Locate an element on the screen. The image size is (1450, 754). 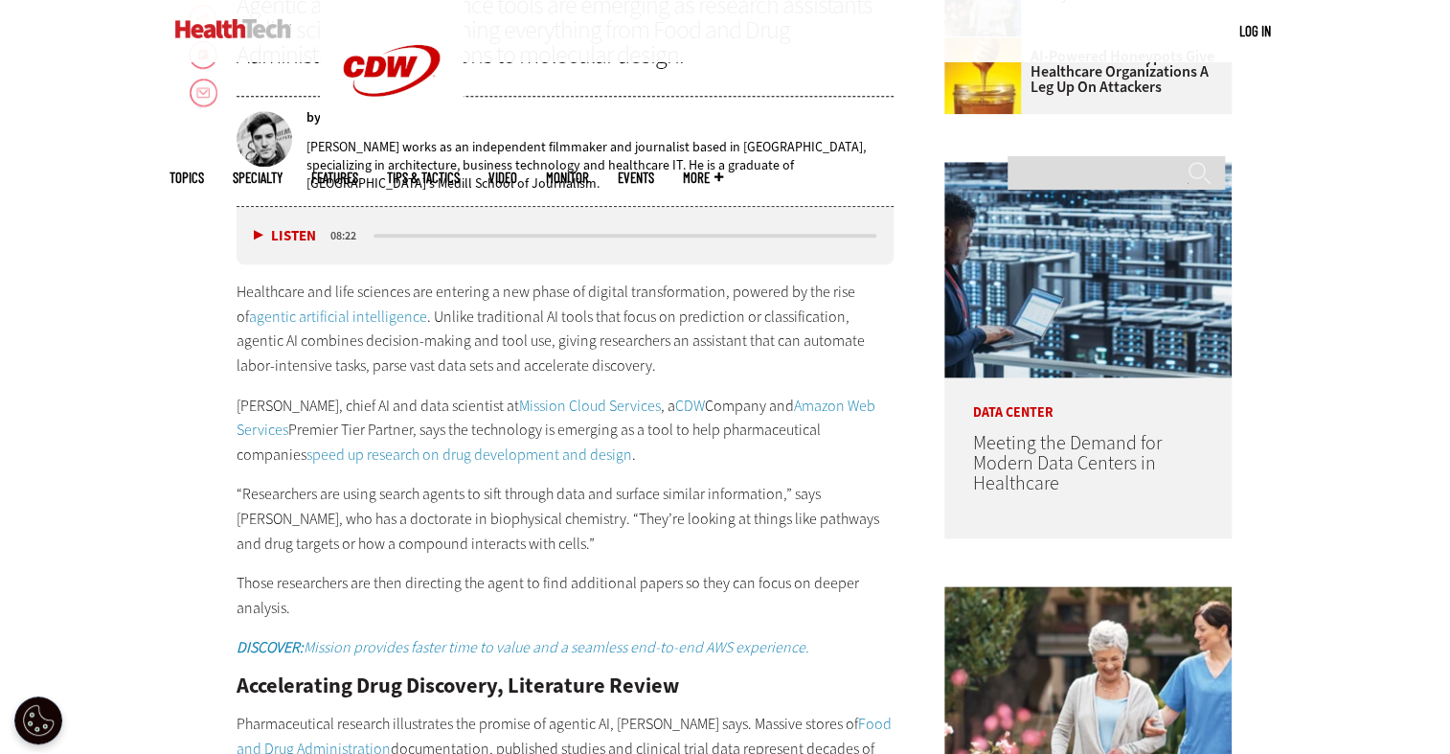
a: speed up research on drug development and design is located at coordinates (469, 454).